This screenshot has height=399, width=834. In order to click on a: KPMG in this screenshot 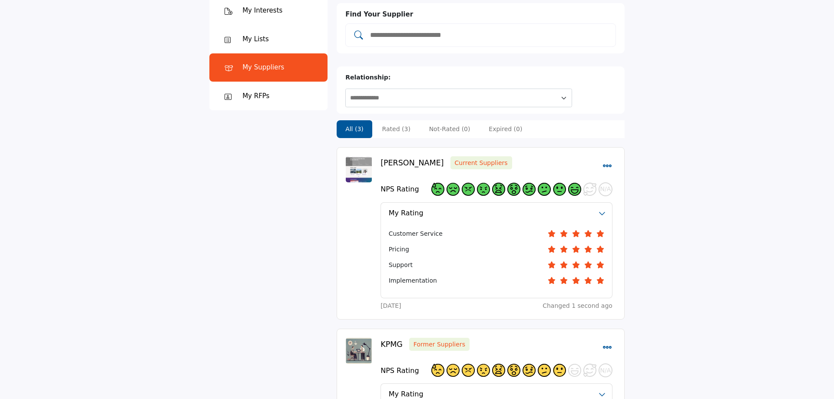, I will do `click(391, 344)`.